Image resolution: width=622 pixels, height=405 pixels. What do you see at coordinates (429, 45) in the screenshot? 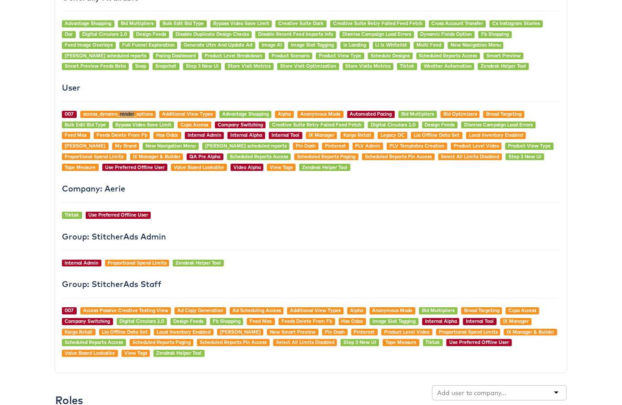
I see `a: Multi Feed` at bounding box center [429, 45].